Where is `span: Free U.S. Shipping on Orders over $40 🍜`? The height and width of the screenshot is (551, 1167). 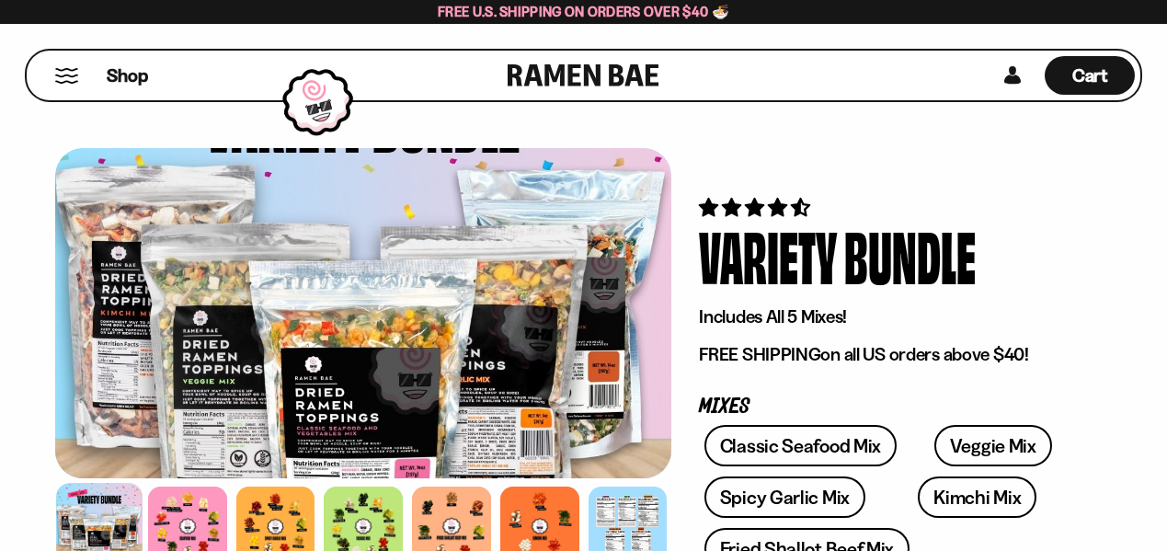
span: Free U.S. Shipping on Orders over $40 🍜 is located at coordinates (583, 11).